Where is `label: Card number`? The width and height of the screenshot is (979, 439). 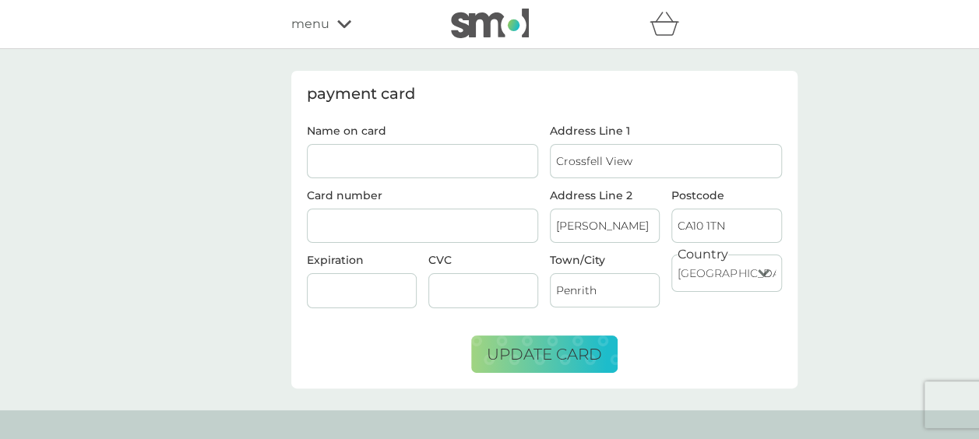 label: Card number is located at coordinates (344, 196).